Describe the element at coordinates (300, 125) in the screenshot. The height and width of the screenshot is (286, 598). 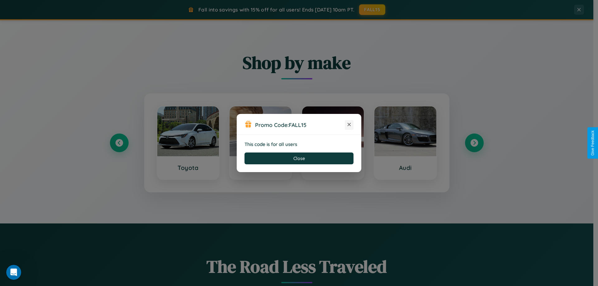
I see `h3: Promo Code:` at that location.